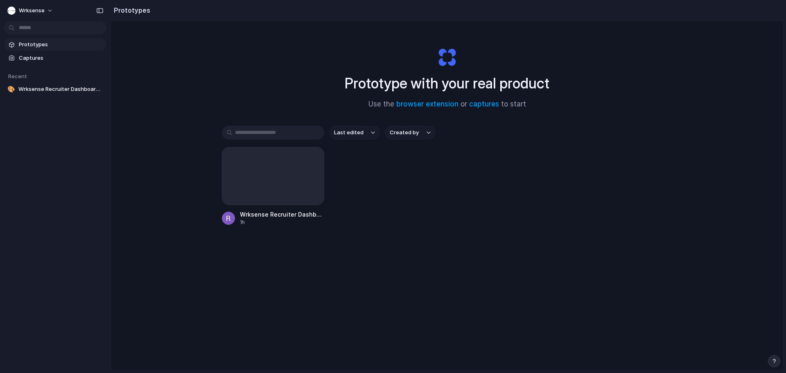 The width and height of the screenshot is (786, 373). What do you see at coordinates (404, 133) in the screenshot?
I see `span: Created by` at bounding box center [404, 133].